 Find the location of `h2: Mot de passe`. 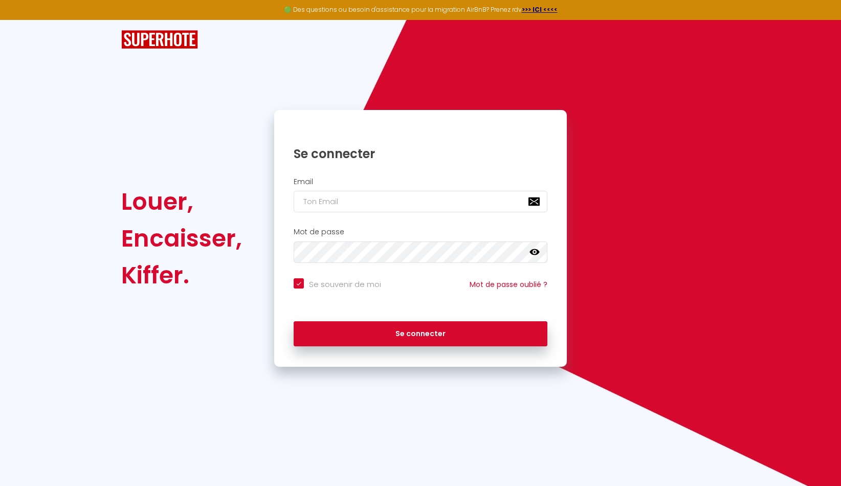

h2: Mot de passe is located at coordinates (420, 232).